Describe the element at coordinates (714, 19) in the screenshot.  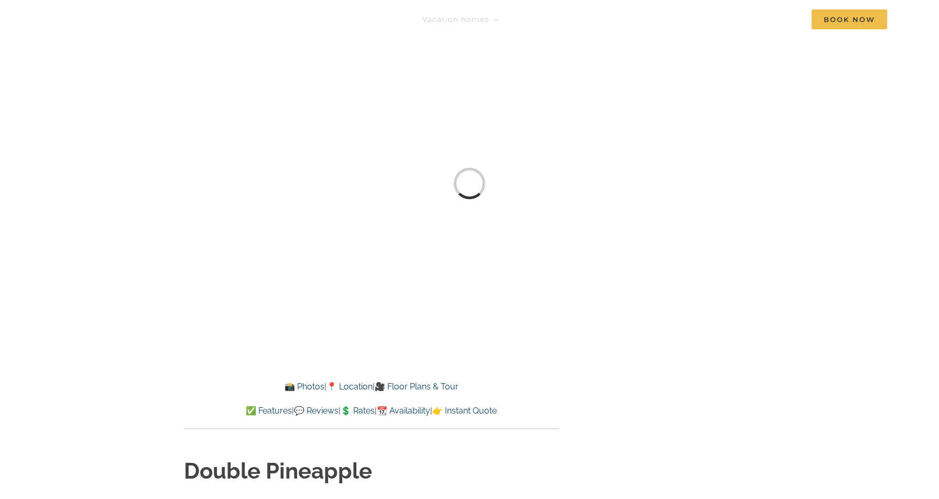
I see `a: About` at that location.